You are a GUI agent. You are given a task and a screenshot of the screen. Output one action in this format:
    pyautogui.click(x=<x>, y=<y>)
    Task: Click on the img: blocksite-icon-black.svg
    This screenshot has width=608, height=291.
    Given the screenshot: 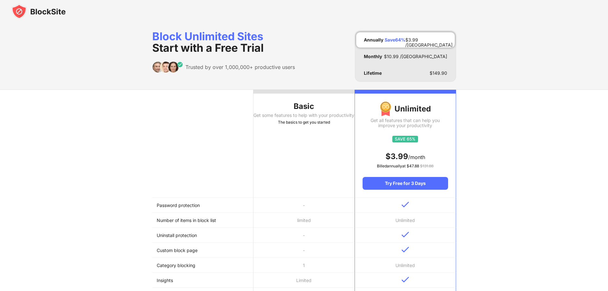 What is the action you would take?
    pyautogui.click(x=39, y=11)
    